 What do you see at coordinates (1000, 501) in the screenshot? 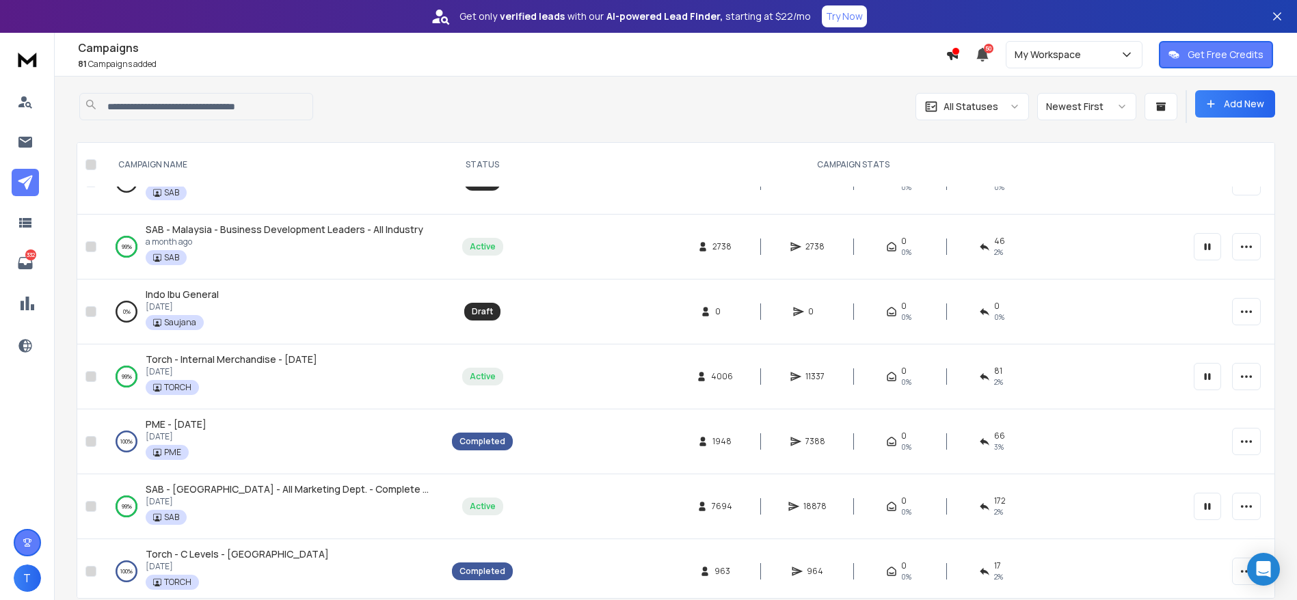
I see `span: 172` at bounding box center [1000, 501].